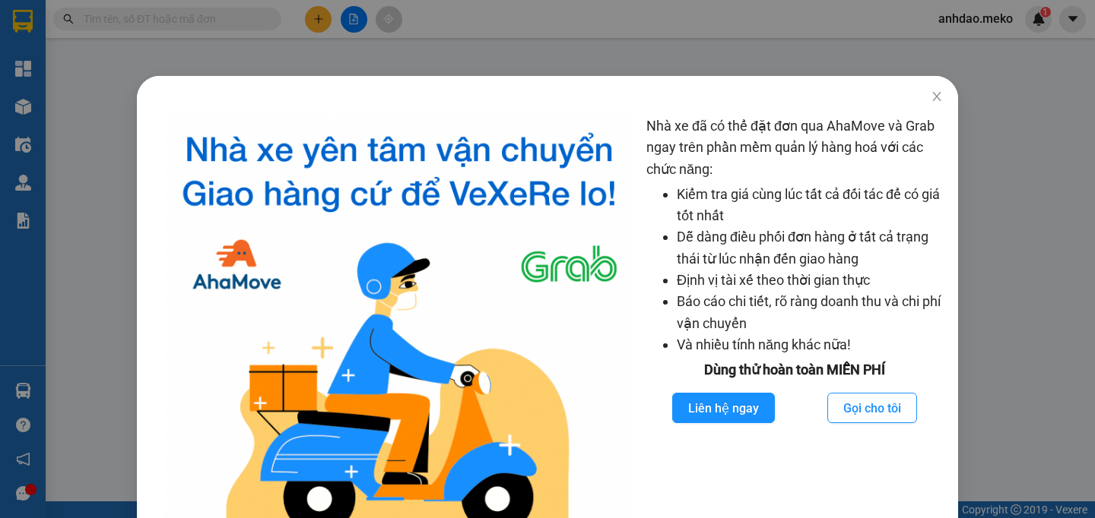  What do you see at coordinates (810, 205) in the screenshot?
I see `li: Kiểm tra giá cùng lúc tất cả đối tác để có giá tốt nhất` at bounding box center [810, 205].